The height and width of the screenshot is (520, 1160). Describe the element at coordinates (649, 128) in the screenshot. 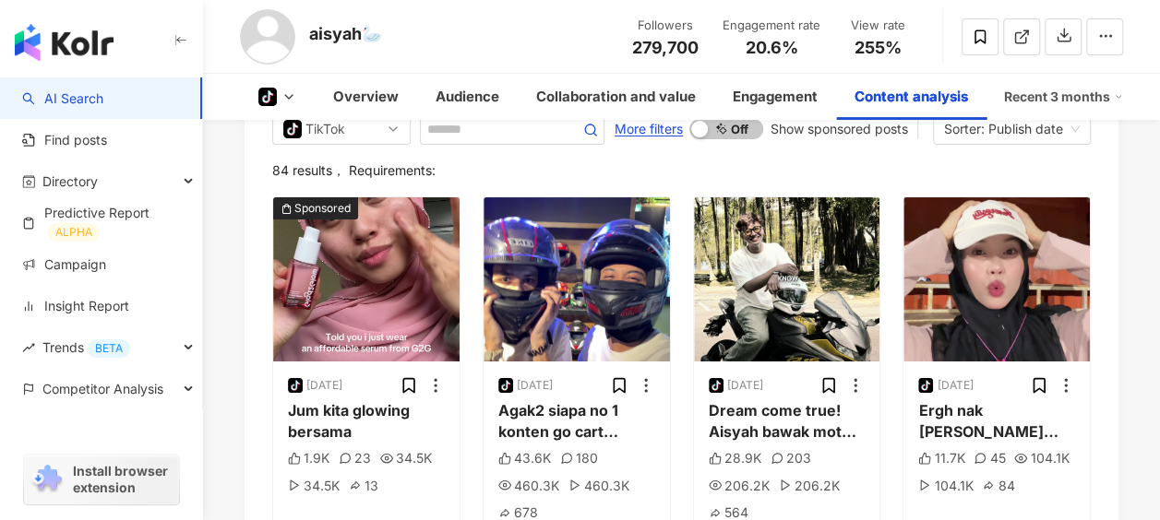

I see `button: More filters` at that location.